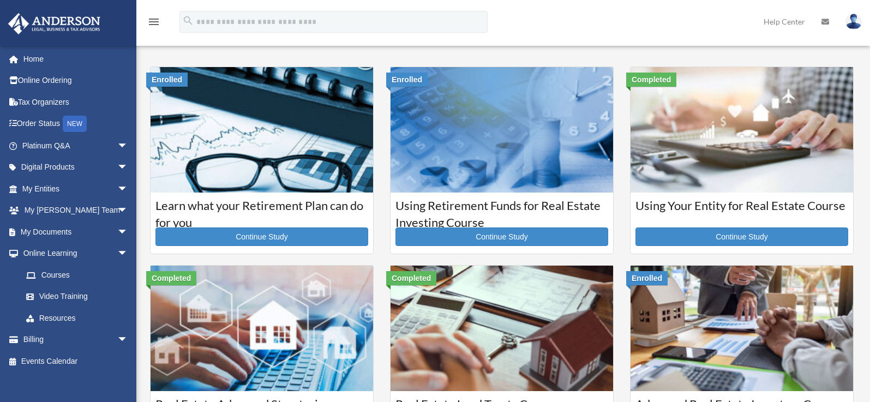 This screenshot has width=870, height=402. Describe the element at coordinates (76, 340) in the screenshot. I see `a: Billingarrow_drop_down` at that location.